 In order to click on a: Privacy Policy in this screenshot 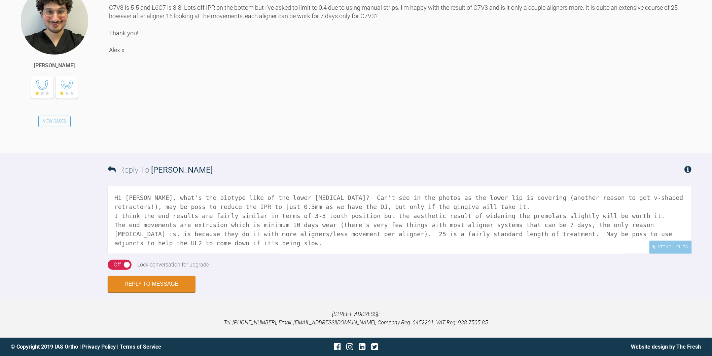, I will do `click(99, 347)`.